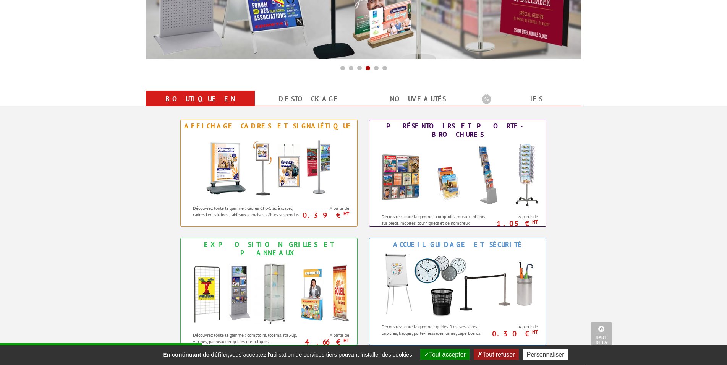  What do you see at coordinates (269, 167) in the screenshot?
I see `img: Affichage Cadres et Signalétique` at bounding box center [269, 167].